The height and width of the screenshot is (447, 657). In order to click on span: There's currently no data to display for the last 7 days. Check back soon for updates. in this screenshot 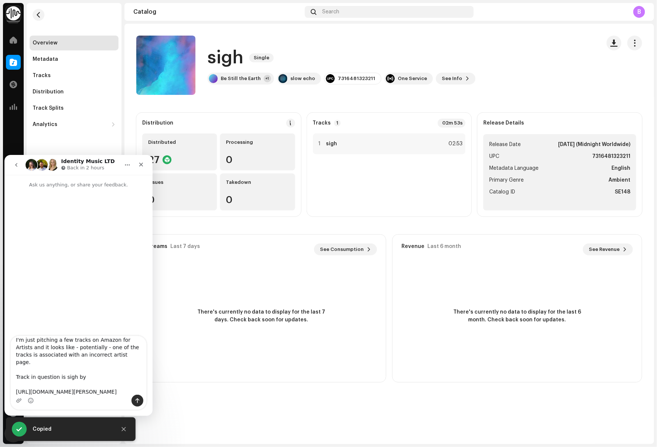, I will do `click(262, 316)`.